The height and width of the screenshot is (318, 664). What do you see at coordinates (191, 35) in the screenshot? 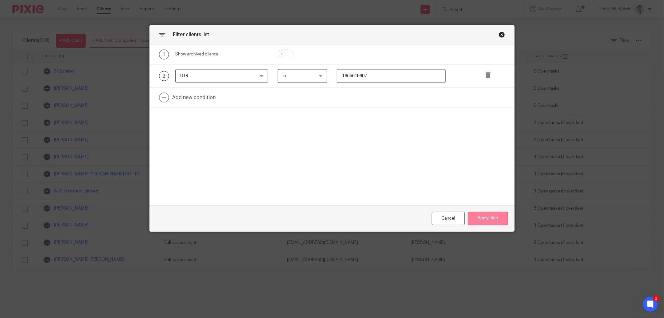
I see `span: Filter clients list` at bounding box center [191, 35].